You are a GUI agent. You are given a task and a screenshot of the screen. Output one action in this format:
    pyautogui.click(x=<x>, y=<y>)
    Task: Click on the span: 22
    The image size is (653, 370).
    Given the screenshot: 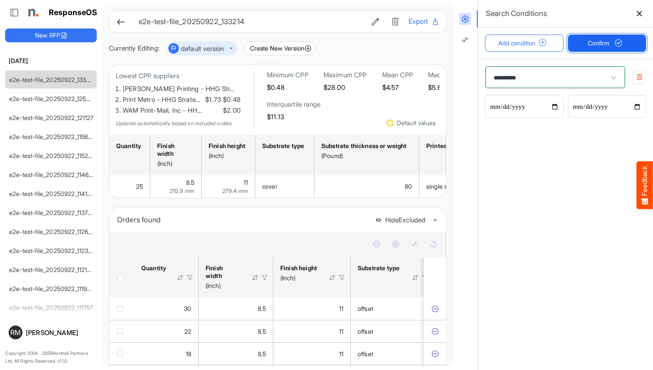 What is the action you would take?
    pyautogui.click(x=188, y=331)
    